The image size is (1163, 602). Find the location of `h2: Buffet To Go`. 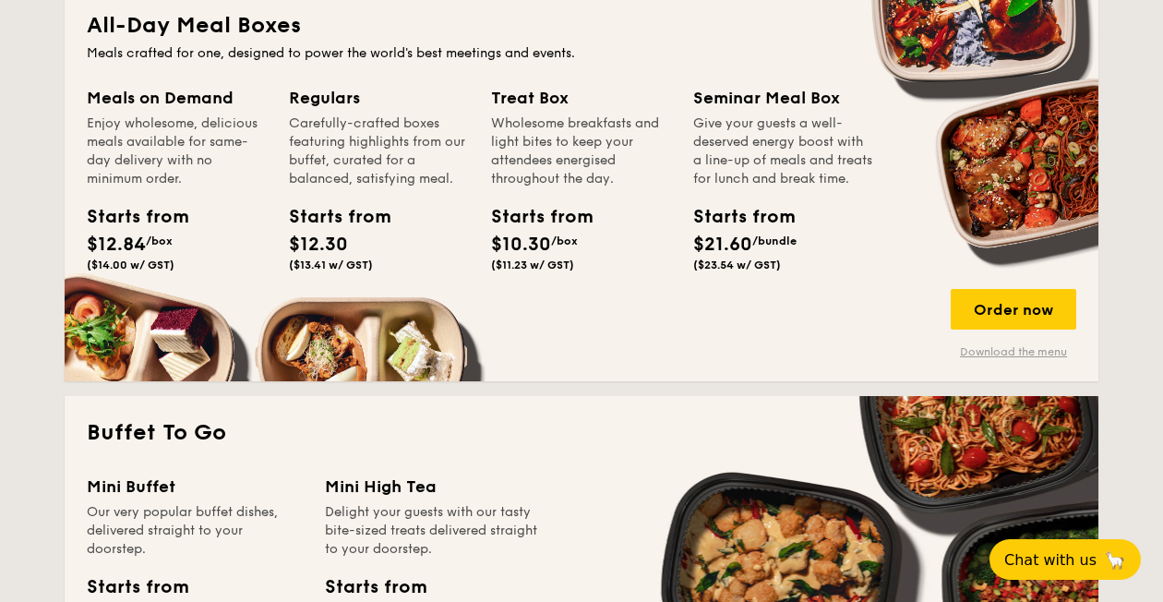

h2: Buffet To Go is located at coordinates (582, 433).